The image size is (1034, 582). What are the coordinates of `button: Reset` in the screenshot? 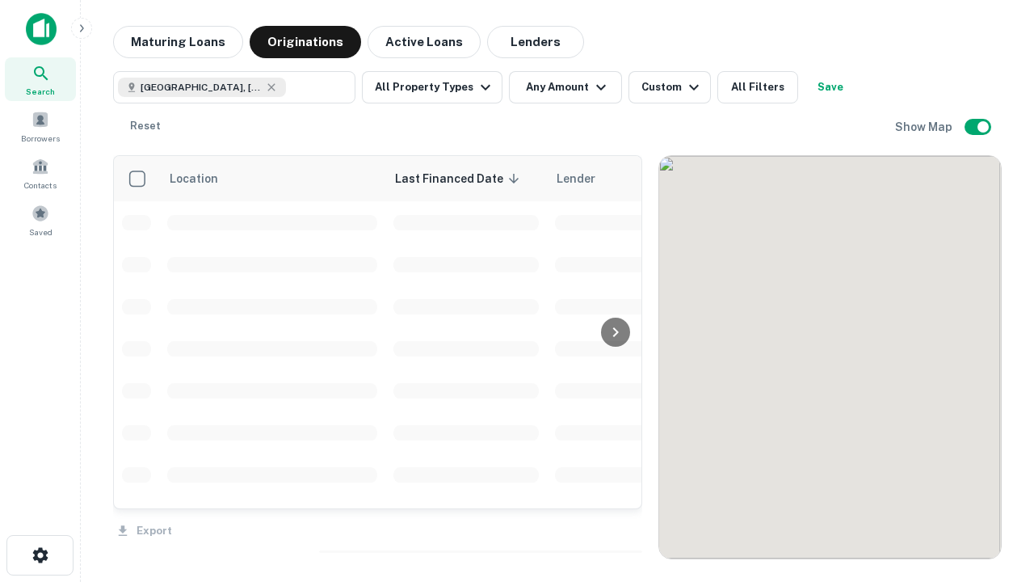 It's located at (145, 126).